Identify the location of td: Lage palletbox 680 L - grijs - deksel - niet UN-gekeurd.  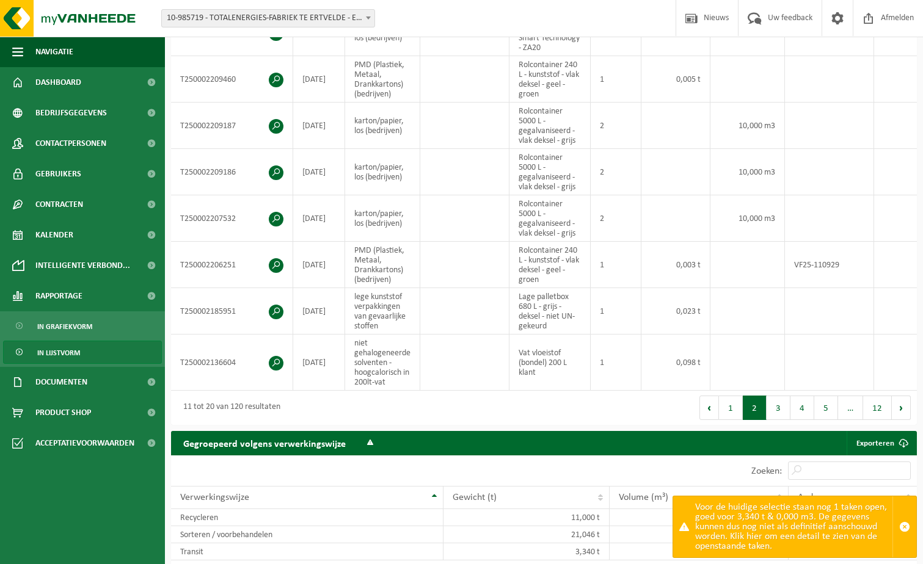
(550, 311).